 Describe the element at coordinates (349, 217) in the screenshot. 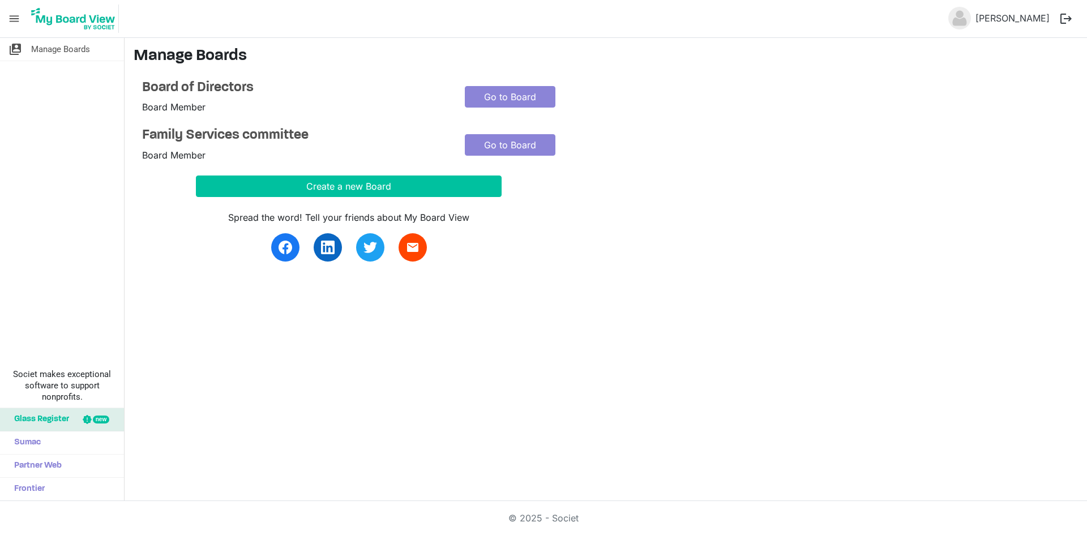

I see `div: Spread the word! Tell your friends about My Board View` at that location.